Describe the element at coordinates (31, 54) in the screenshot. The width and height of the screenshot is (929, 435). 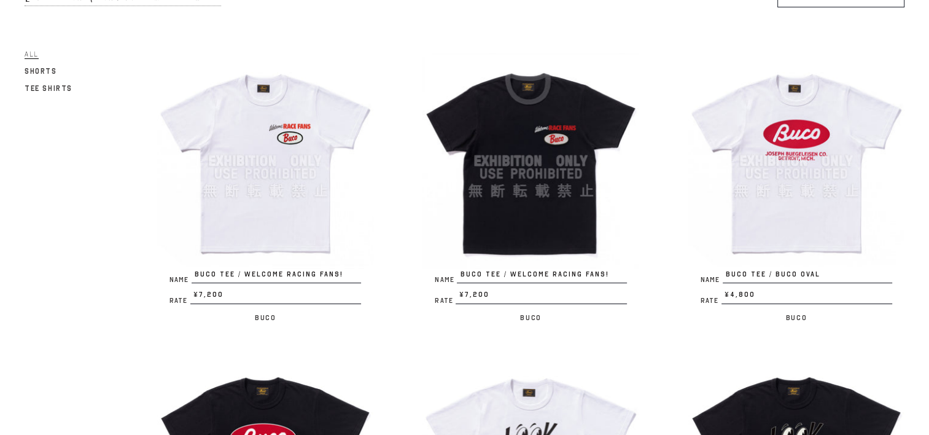
I see `a: All` at that location.